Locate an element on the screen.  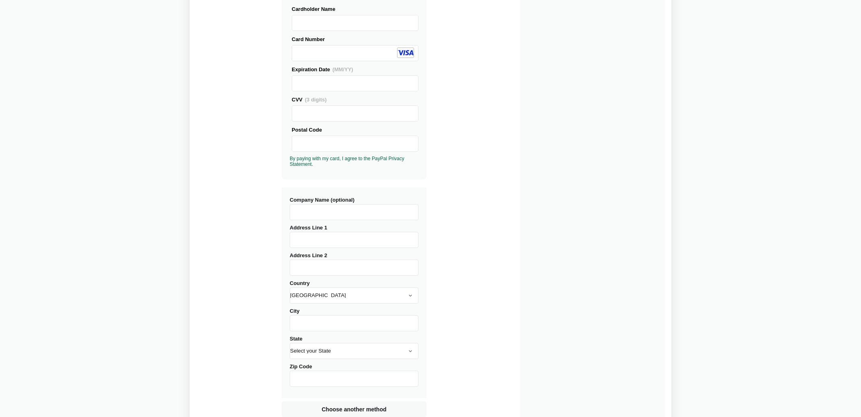
span: (3 digits) is located at coordinates (316, 99).